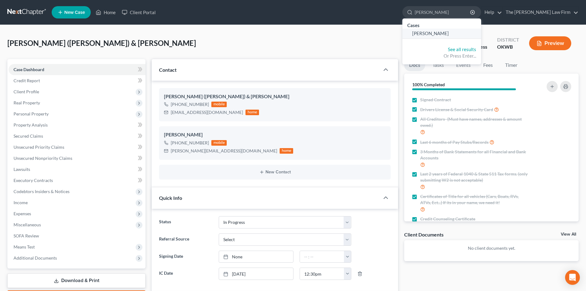 This screenshot has width=586, height=291. I want to click on a: Docs, so click(415, 65).